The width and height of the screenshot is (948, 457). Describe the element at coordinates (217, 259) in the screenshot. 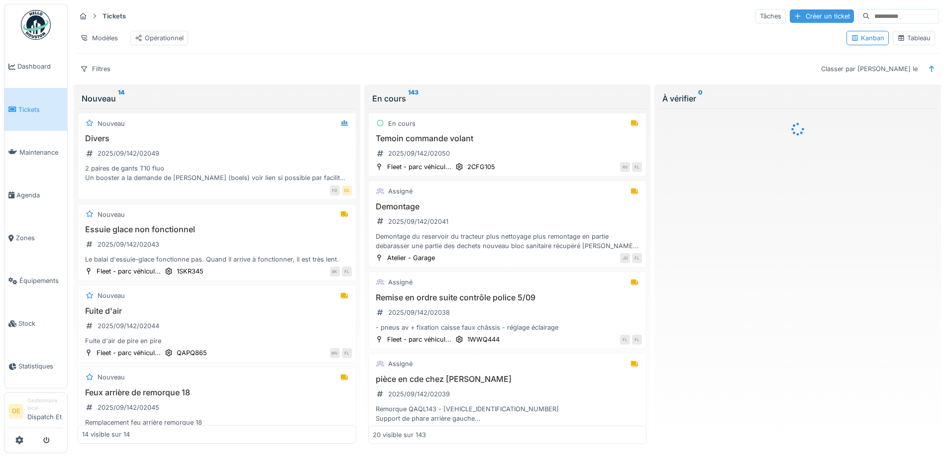

I see `div: Le balai d'essuie-glace fonctionne pas. Quand il arrive à fonctionner, il est très lent.` at that location.